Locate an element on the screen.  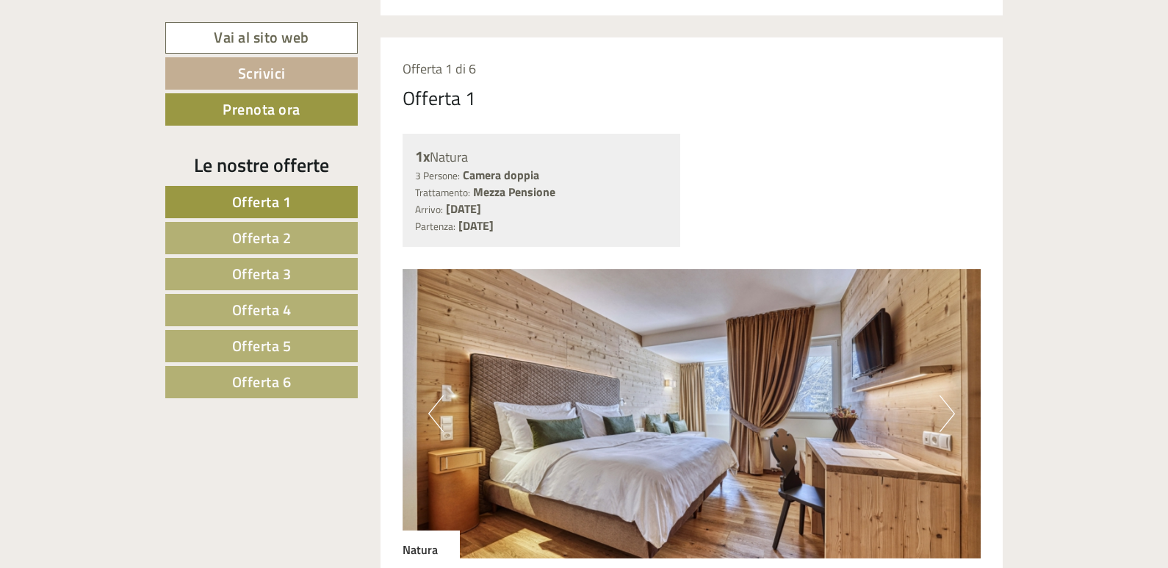
b: Mezza Pensione is located at coordinates (514, 192).